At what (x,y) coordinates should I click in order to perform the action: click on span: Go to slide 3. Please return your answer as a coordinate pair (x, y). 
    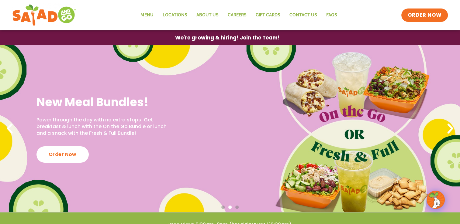
    Looking at the image, I should click on (237, 207).